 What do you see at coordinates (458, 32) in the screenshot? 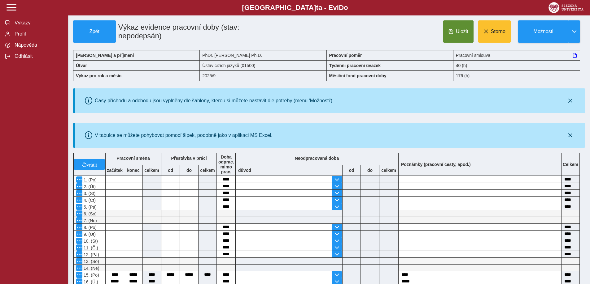
I see `button: Uložit` at bounding box center [458, 32].